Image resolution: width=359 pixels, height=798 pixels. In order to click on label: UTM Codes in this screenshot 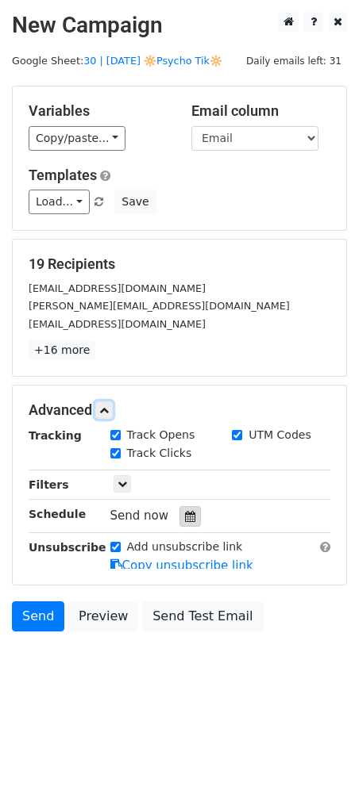, I will do `click(279, 435)`.